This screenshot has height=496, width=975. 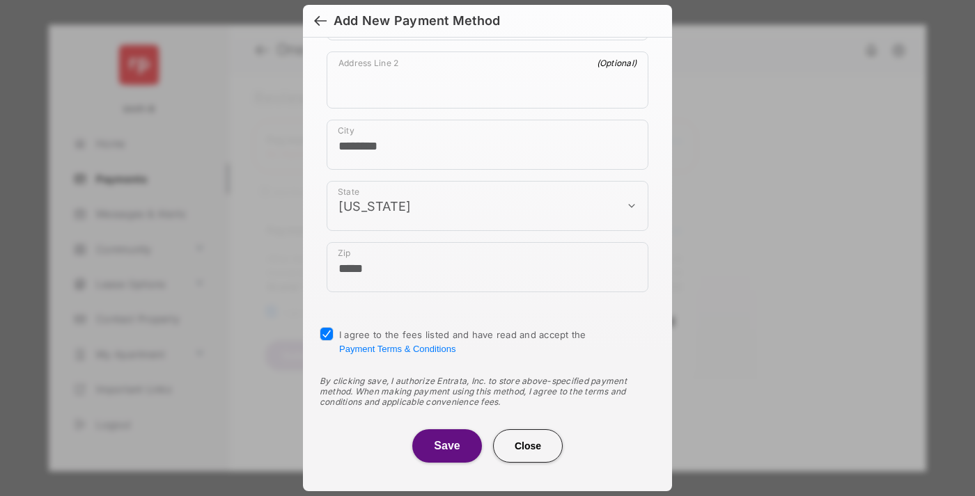 I want to click on div: payment_method_screening[postal_addresses][administrativeArea], so click(x=487, y=206).